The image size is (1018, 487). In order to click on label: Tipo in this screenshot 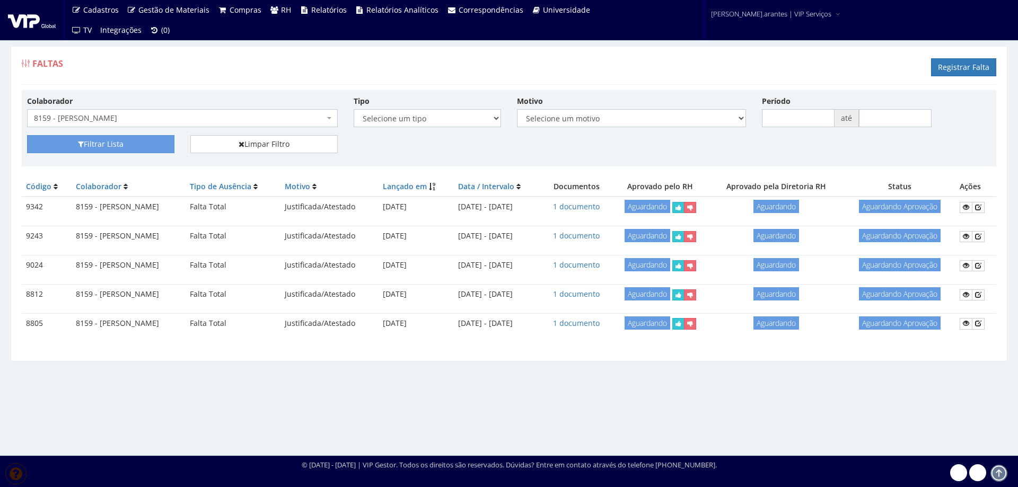, I will do `click(361, 101)`.